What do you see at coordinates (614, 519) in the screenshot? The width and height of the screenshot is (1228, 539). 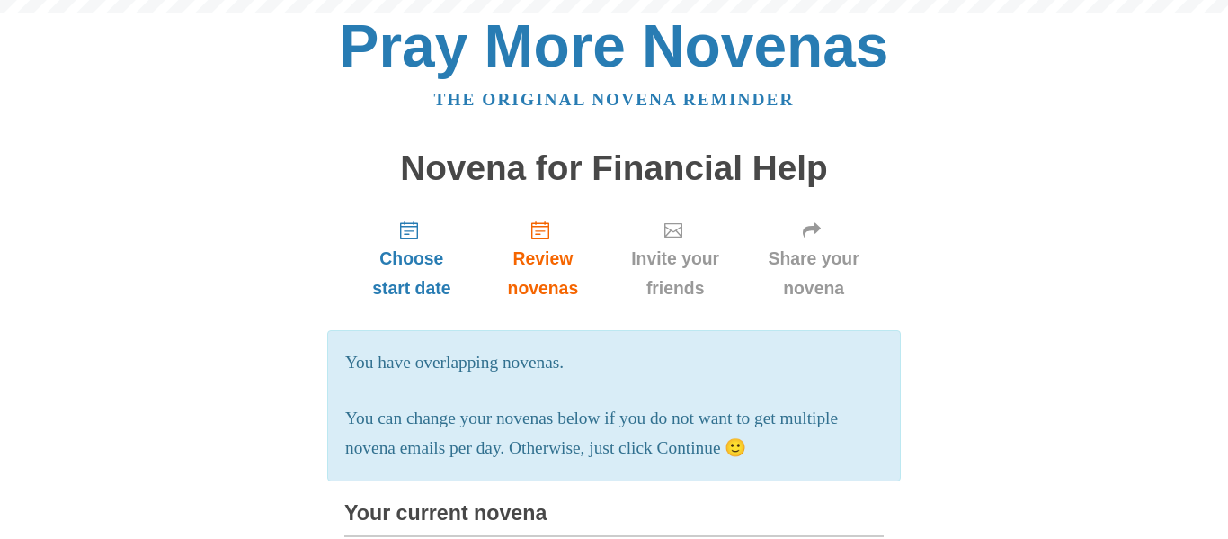 I see `h3: Your current novena` at bounding box center [614, 519].